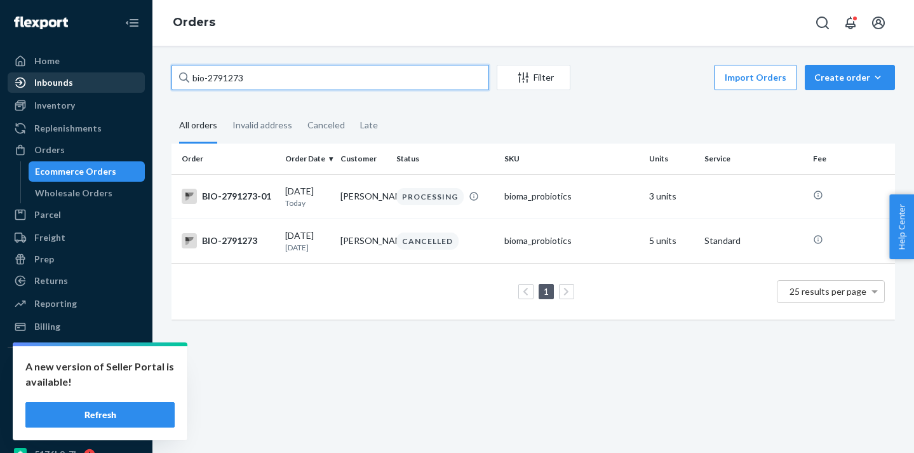 Image resolution: width=914 pixels, height=453 pixels. Describe the element at coordinates (671, 196) in the screenshot. I see `td: 3 units` at that location.